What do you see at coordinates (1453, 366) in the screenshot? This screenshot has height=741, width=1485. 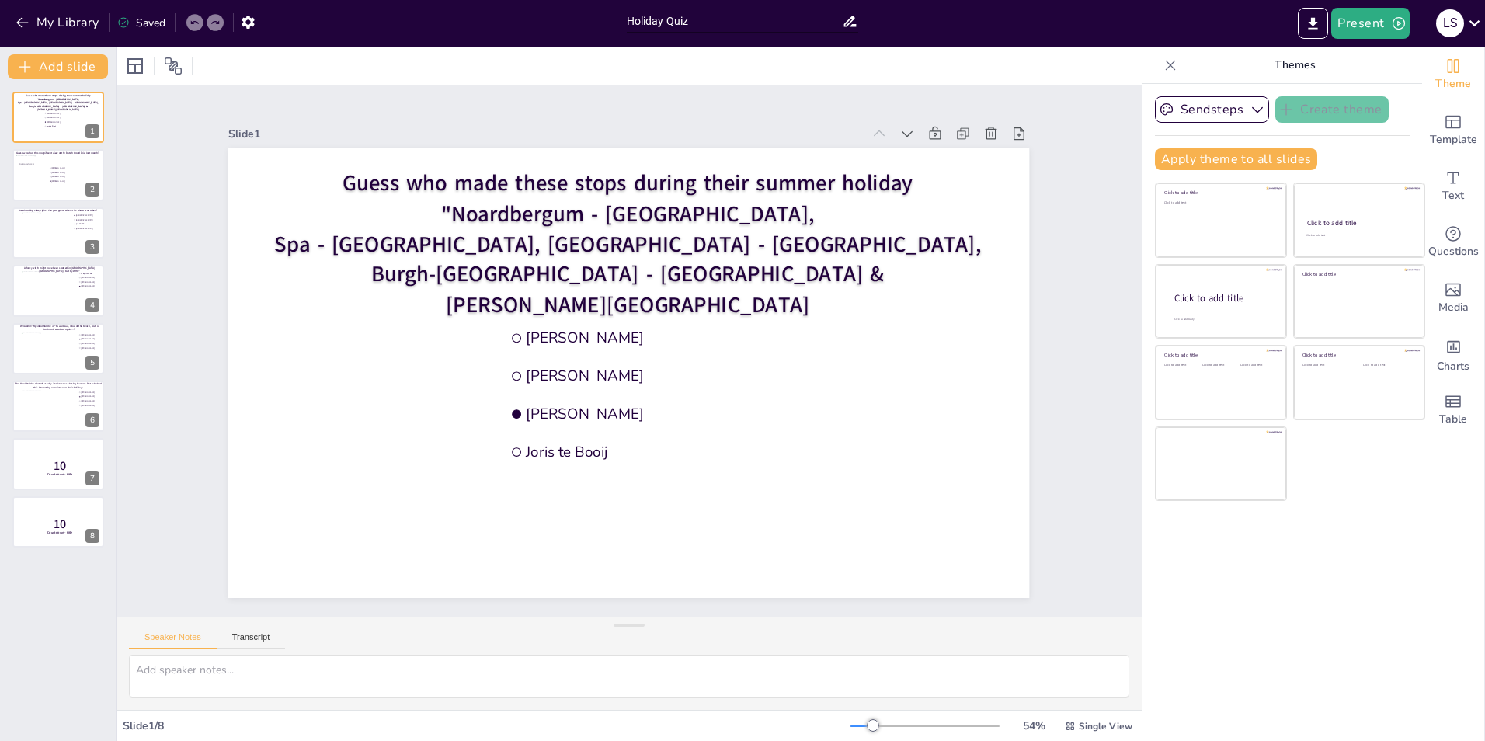 I see `span: Charts` at bounding box center [1453, 366].